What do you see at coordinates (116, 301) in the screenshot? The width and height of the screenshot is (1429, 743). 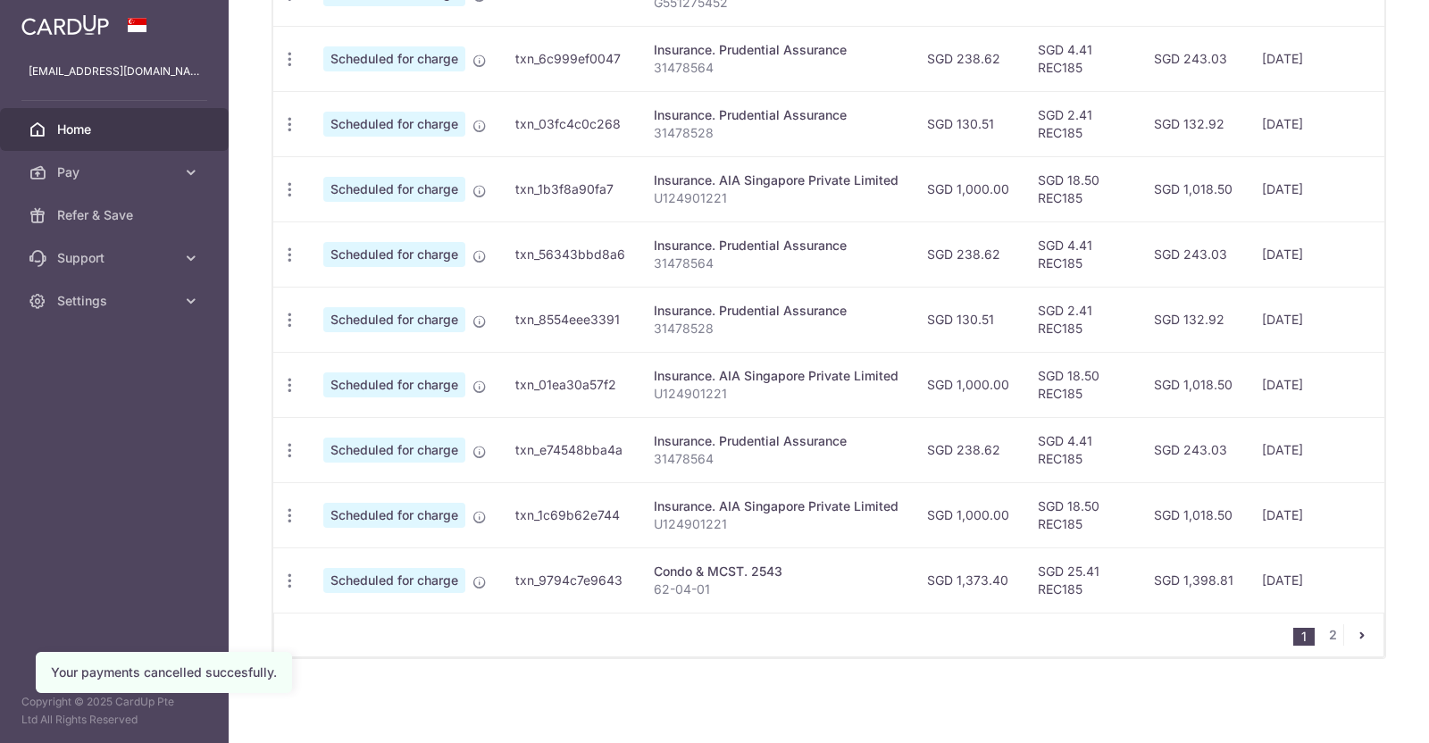 I see `span: Settings` at bounding box center [116, 301].